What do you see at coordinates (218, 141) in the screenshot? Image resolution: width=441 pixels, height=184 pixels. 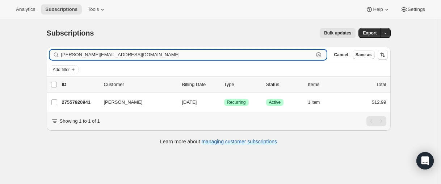 I see `p: Learn more about` at bounding box center [218, 141].